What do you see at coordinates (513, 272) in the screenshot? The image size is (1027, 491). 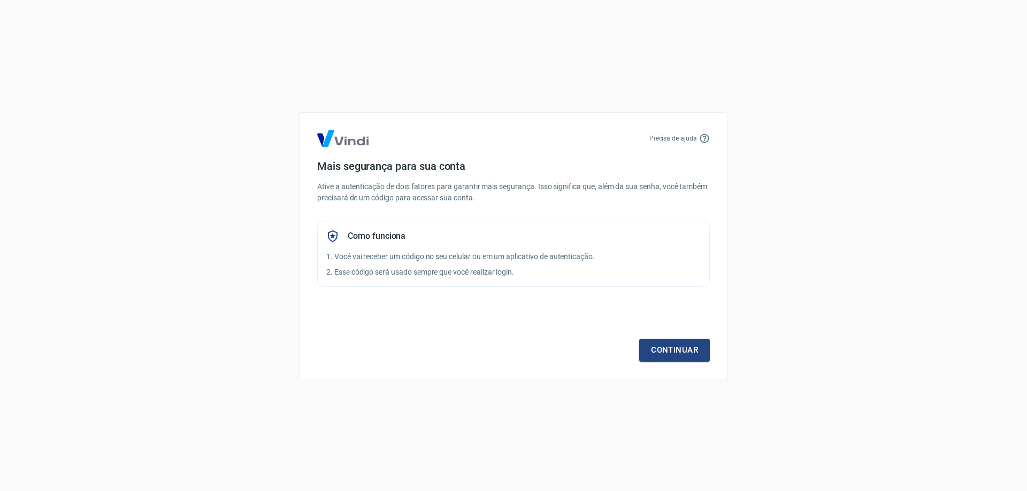 I see `p: 2. Esse código será usado sempre que você realizar login.` at bounding box center [513, 272].